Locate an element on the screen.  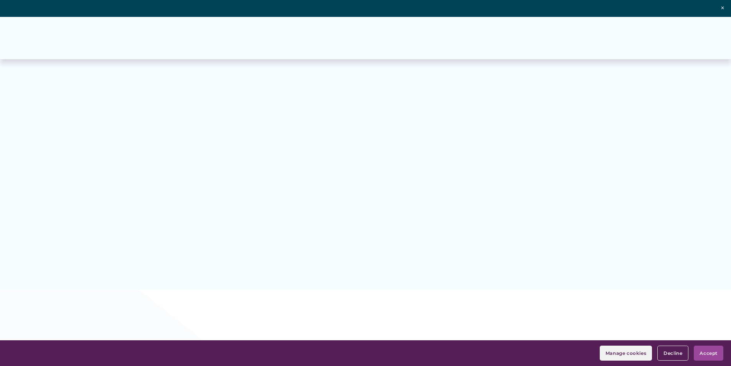
span: Accept is located at coordinates (708, 353).